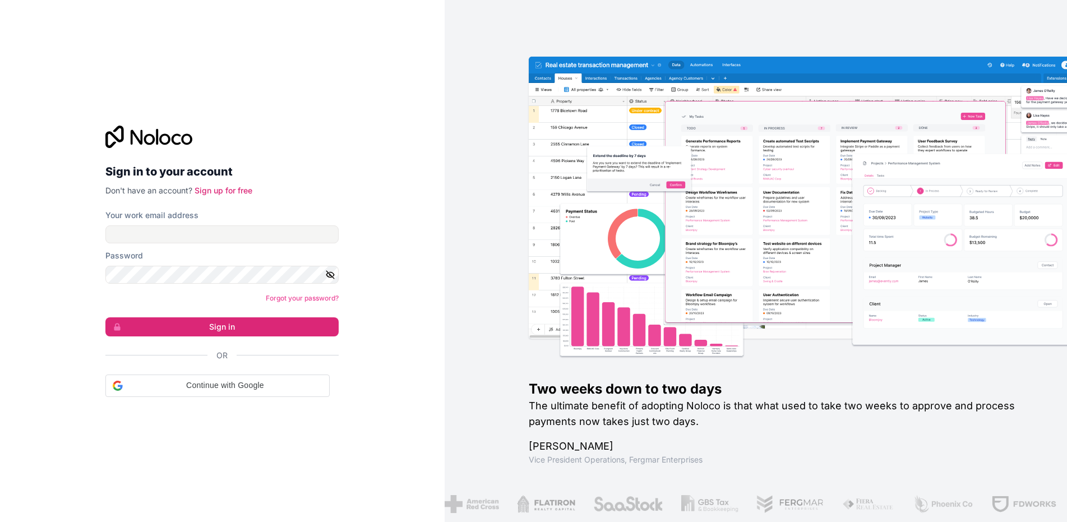  I want to click on label: Your work email address, so click(152, 215).